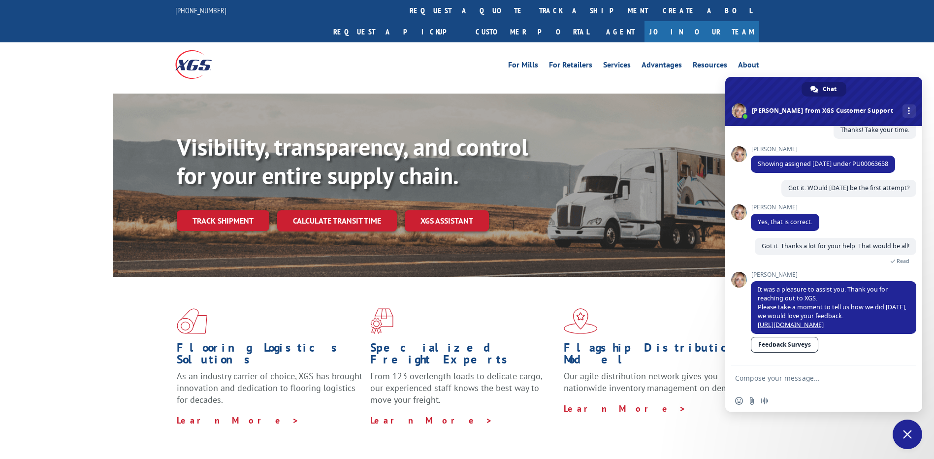 The image size is (934, 459). What do you see at coordinates (192, 321) in the screenshot?
I see `img: xgs-icon-total-supply-chain-intelligence-red` at bounding box center [192, 321].